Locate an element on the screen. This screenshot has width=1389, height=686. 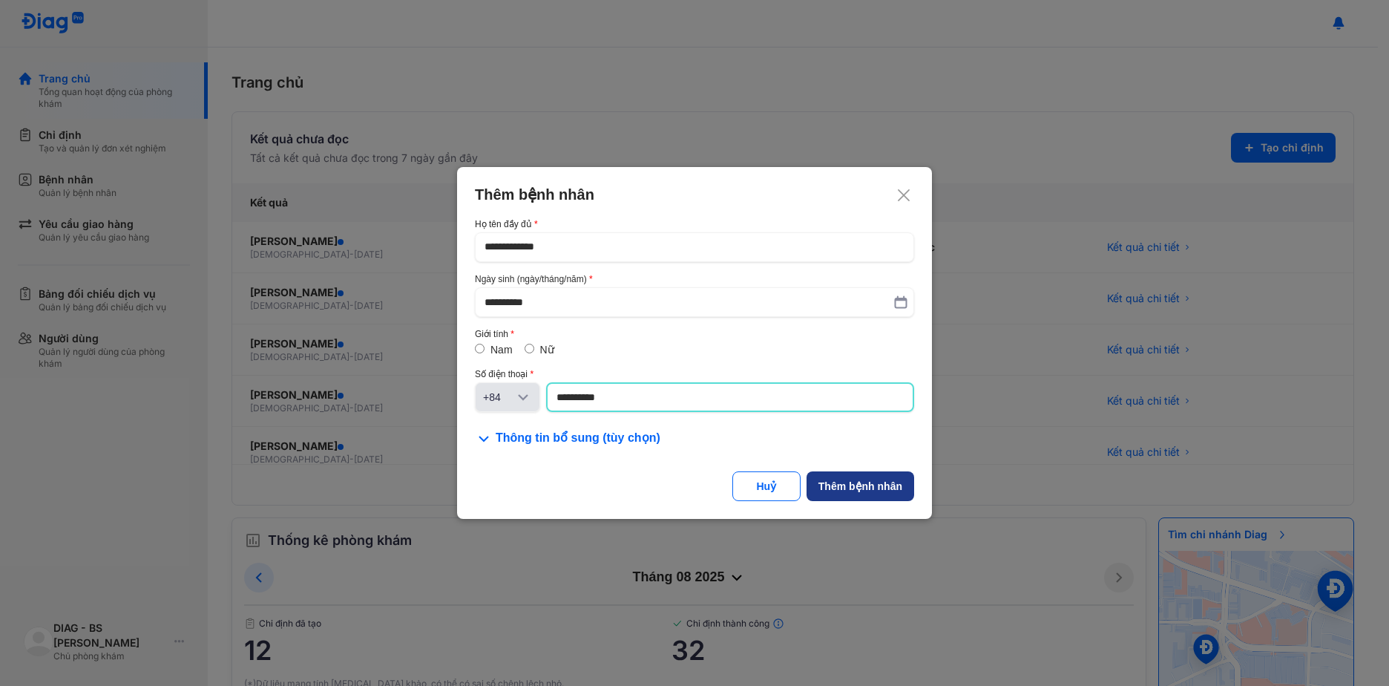
div: Họ tên đầy đủ is located at coordinates (694, 224).